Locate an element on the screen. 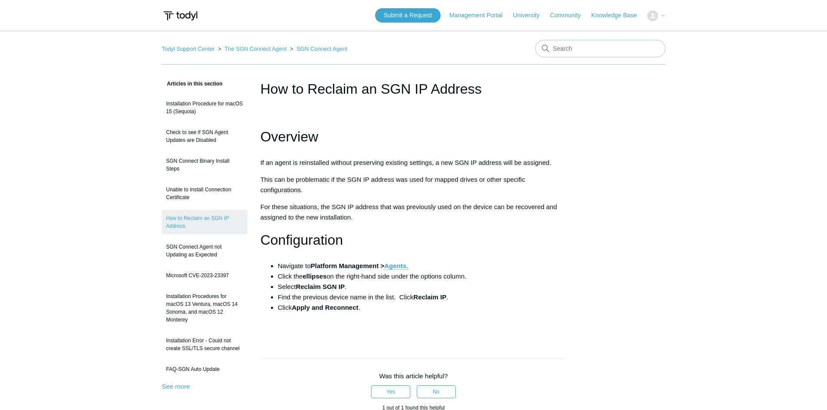 This screenshot has width=827, height=410. span: Was this article helpful? is located at coordinates (414, 376).